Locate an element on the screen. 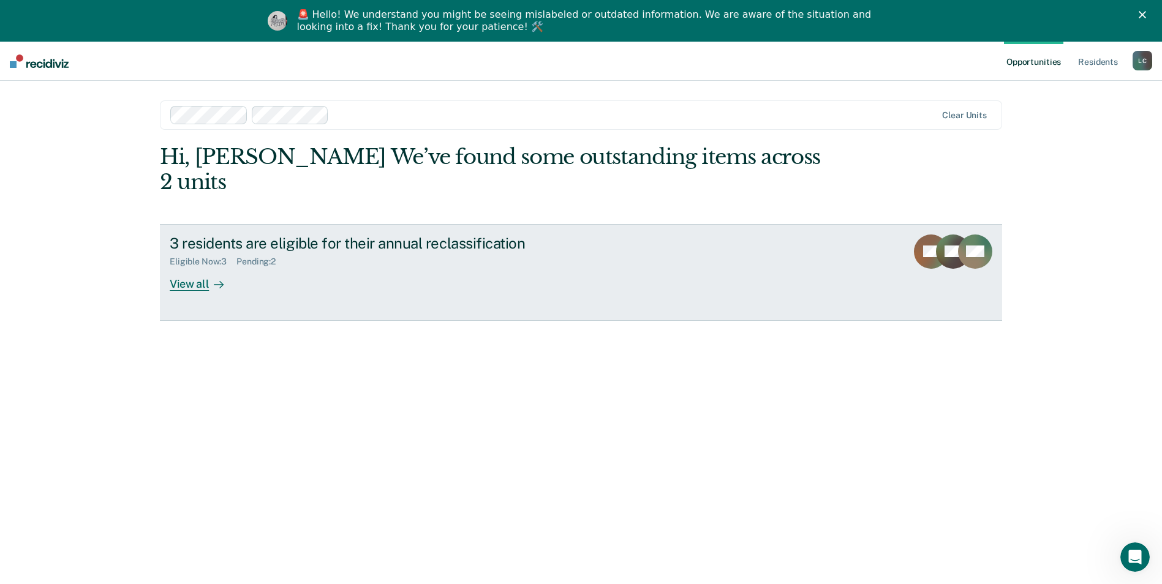 Image resolution: width=1162 pixels, height=584 pixels. div: View all is located at coordinates (204, 279).